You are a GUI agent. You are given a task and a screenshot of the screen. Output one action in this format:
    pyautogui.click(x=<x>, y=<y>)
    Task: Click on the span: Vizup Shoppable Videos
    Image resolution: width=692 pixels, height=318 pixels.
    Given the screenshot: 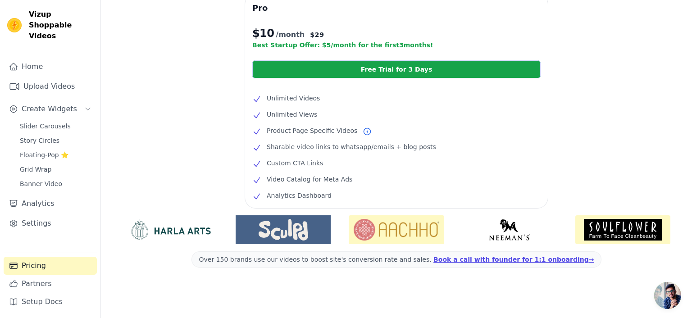 What is the action you would take?
    pyautogui.click(x=61, y=25)
    